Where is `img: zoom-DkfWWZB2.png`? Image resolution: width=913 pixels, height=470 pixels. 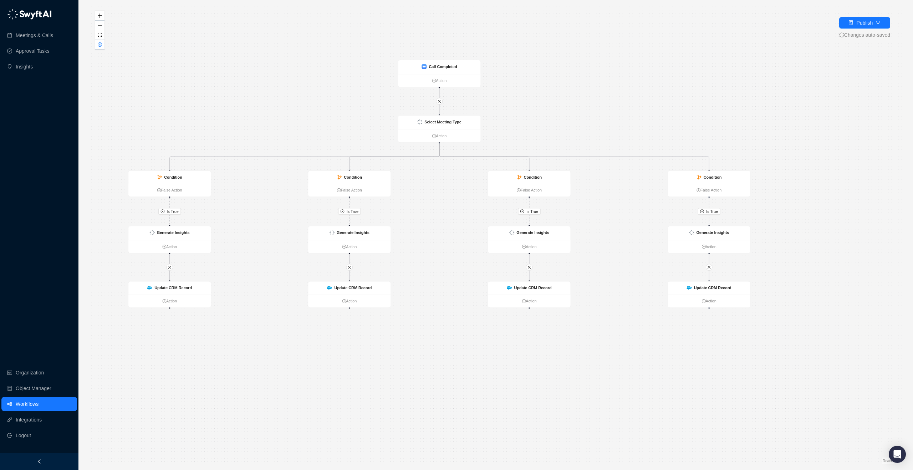 img: zoom-DkfWWZB2.png is located at coordinates (424, 67).